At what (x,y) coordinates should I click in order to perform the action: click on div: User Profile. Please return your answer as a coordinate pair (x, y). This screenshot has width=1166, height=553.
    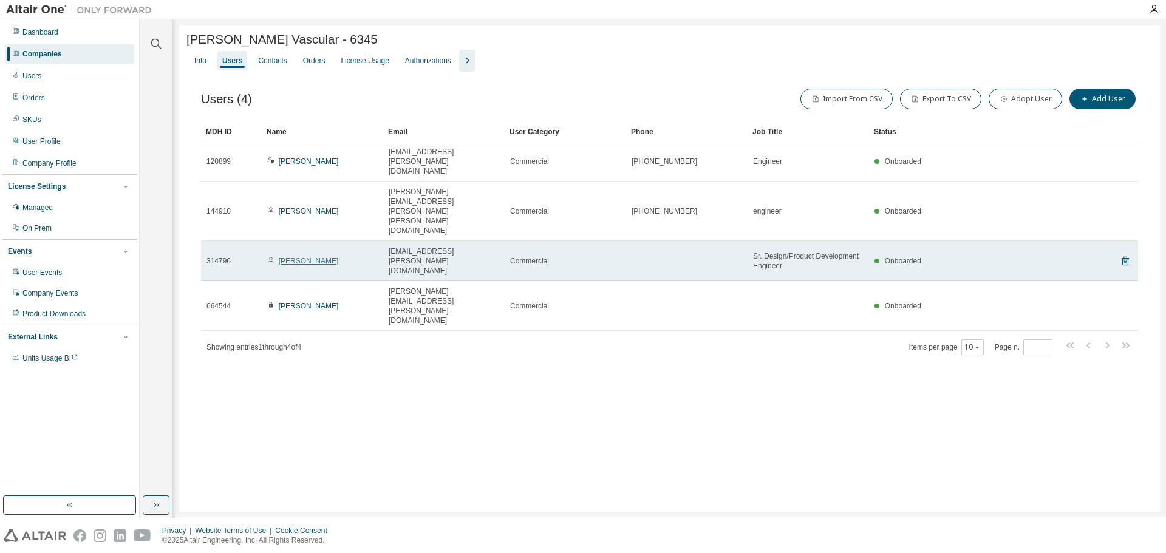
    Looking at the image, I should click on (41, 142).